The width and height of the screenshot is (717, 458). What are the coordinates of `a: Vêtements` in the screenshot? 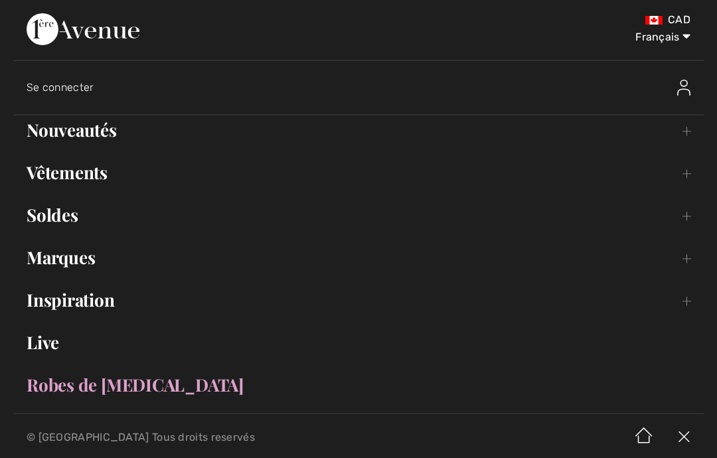 It's located at (359, 173).